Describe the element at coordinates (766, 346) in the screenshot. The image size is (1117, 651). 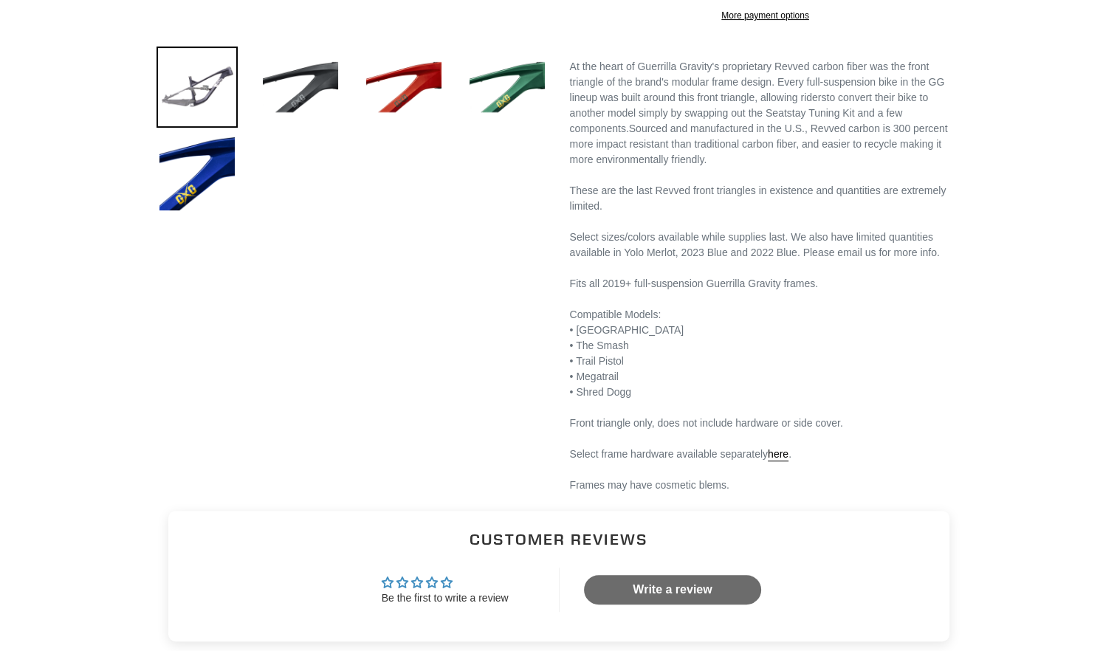
I see `div: • The Smash` at that location.